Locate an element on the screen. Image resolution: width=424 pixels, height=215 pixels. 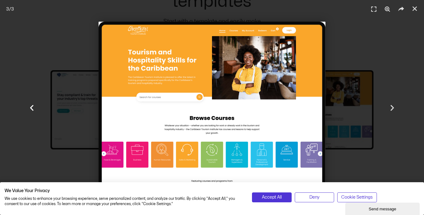
i: Zoom is located at coordinates (387, 9).